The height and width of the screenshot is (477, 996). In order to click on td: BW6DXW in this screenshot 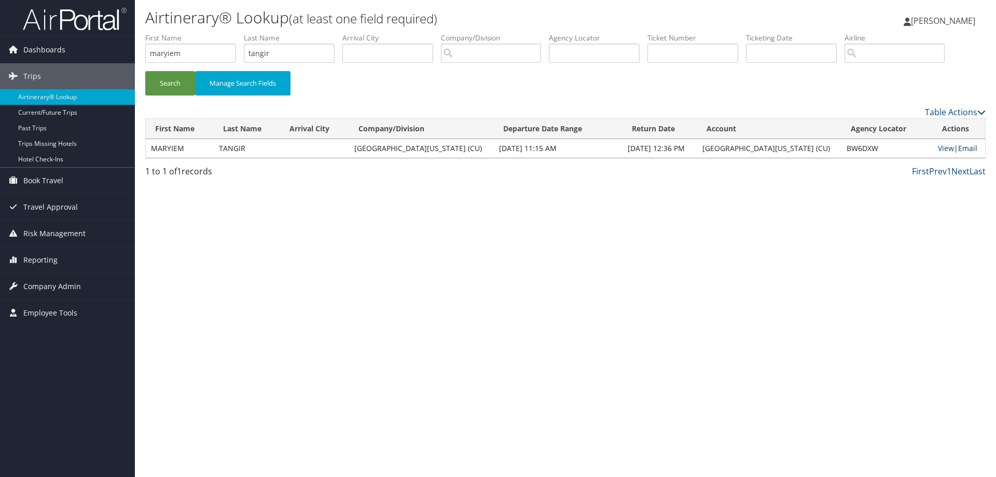, I will do `click(887, 148)`.